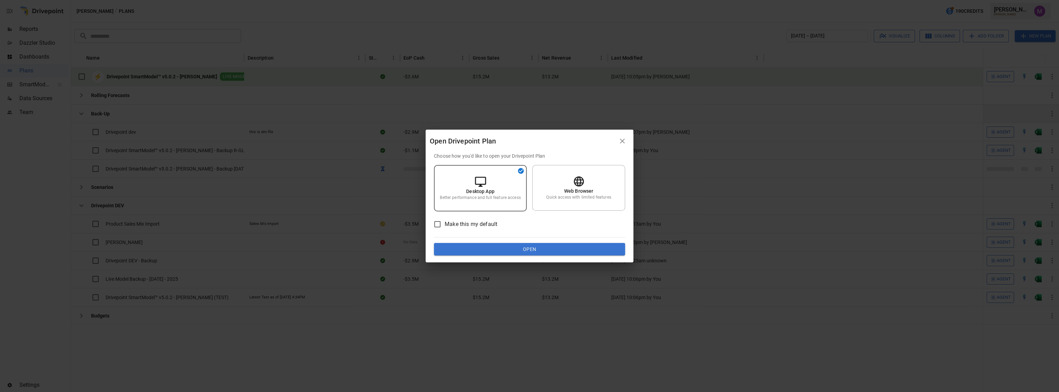 The width and height of the screenshot is (1059, 392). What do you see at coordinates (530, 156) in the screenshot?
I see `p: Choose how you'd like to open your Drivepoint Plan` at bounding box center [530, 156].